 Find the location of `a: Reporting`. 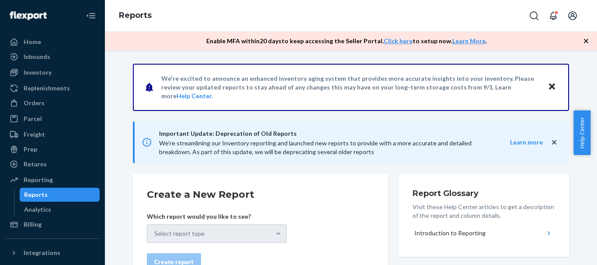

a: Reporting is located at coordinates (52, 180).